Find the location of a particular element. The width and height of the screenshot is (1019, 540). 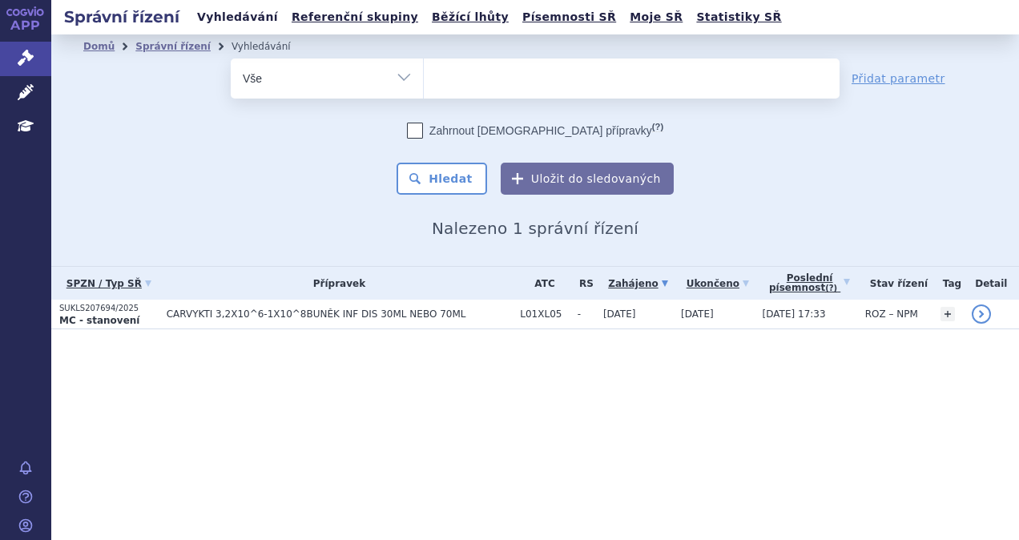

th: ATC is located at coordinates (541, 283).